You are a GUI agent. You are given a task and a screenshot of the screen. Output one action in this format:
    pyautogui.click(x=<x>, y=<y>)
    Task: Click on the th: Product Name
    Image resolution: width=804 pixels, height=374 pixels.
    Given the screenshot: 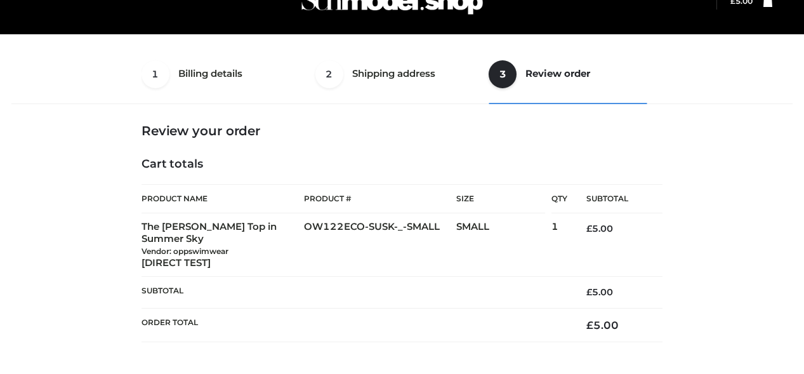 What is the action you would take?
    pyautogui.click(x=223, y=199)
    